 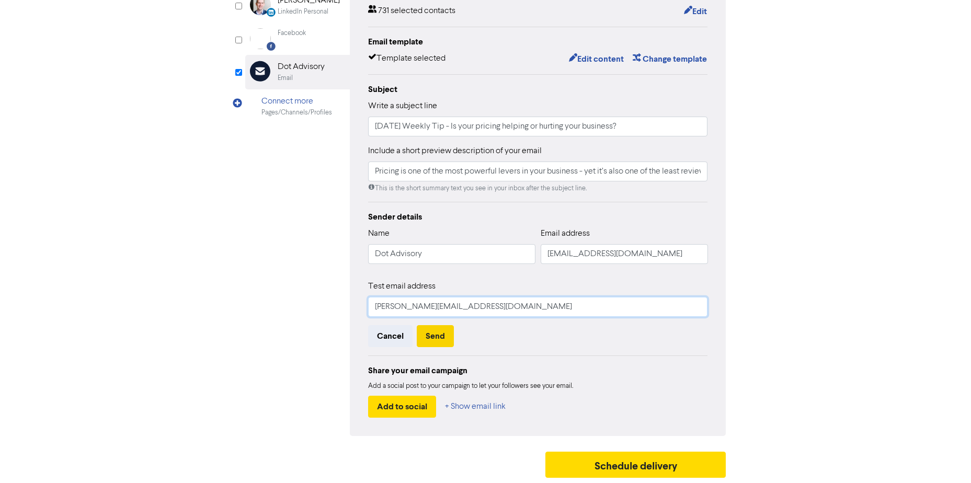 What do you see at coordinates (296, 101) in the screenshot?
I see `div: Connect more` at bounding box center [296, 101].